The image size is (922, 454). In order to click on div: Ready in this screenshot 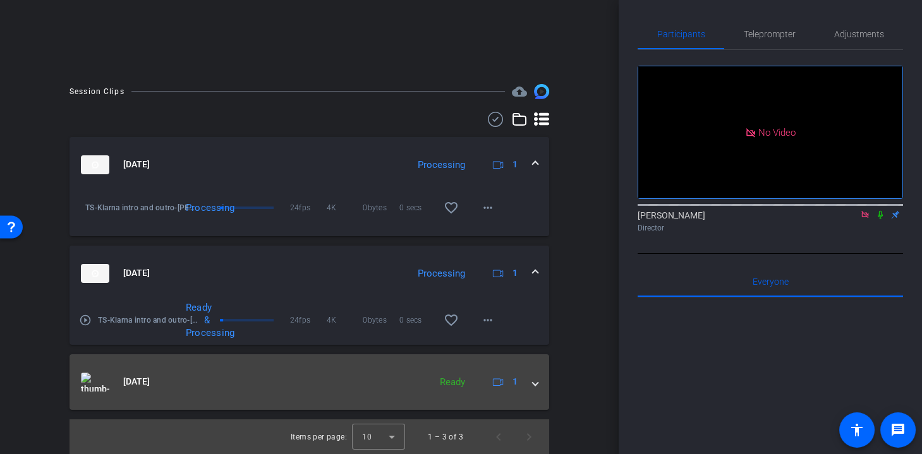, I will do `click(453, 382)`.